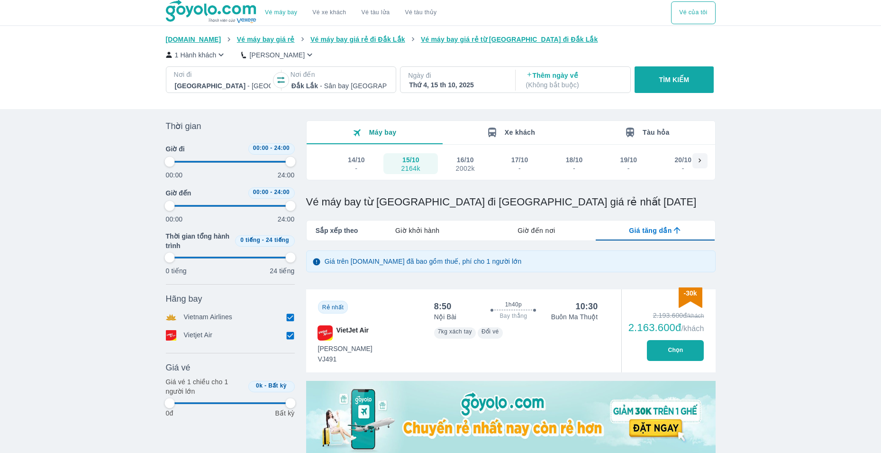 The height and width of the screenshot is (453, 881). What do you see at coordinates (329, 12) in the screenshot?
I see `a: Vé xe khách` at bounding box center [329, 12].